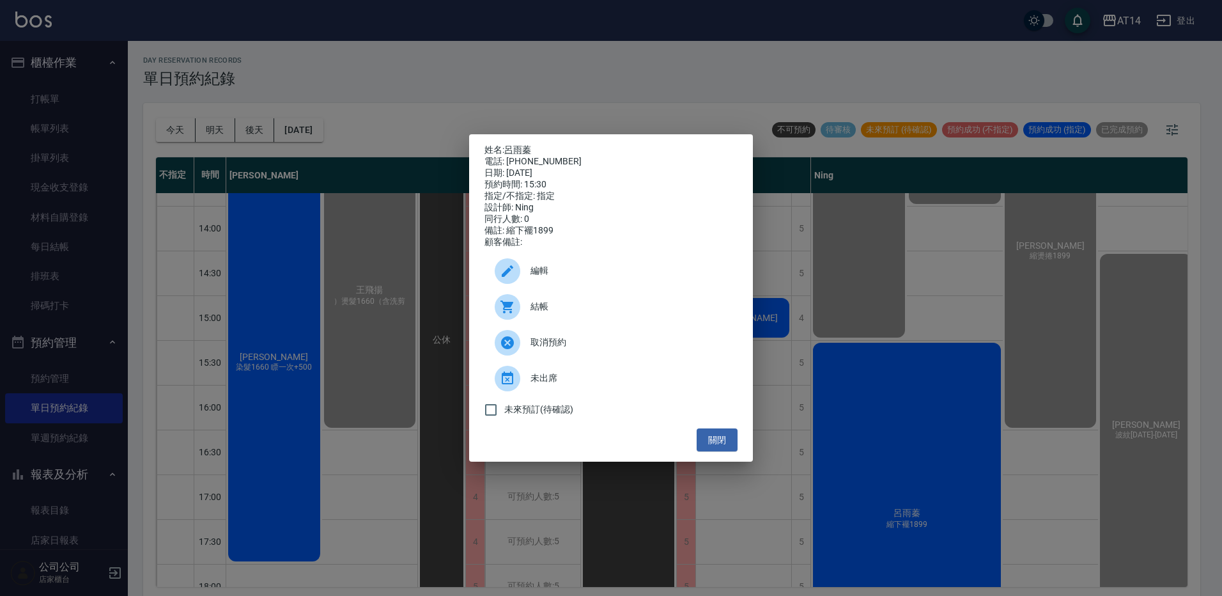 The height and width of the screenshot is (596, 1222). Describe the element at coordinates (611, 150) in the screenshot. I see `p: 姓名:` at that location.